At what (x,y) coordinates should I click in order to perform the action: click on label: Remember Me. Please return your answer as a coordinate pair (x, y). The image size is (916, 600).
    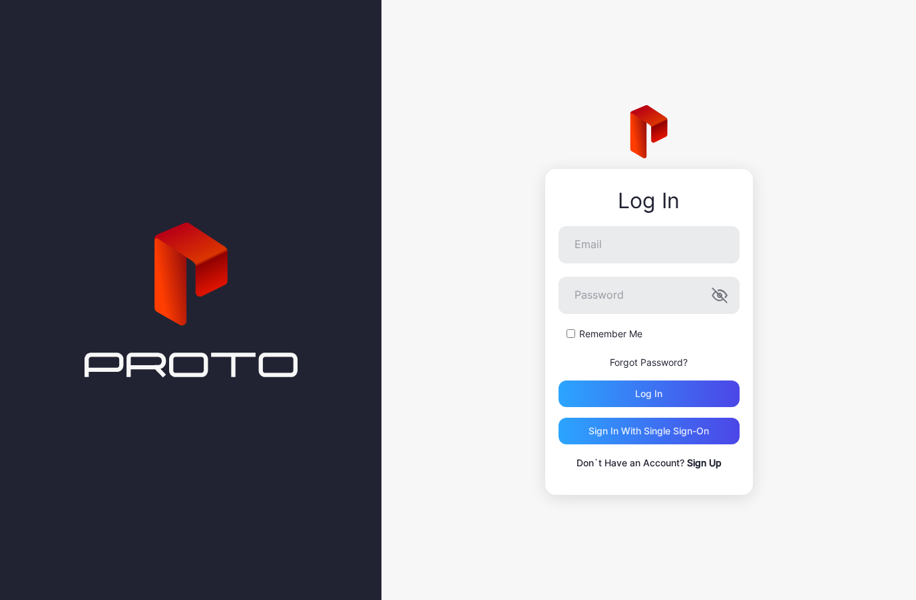
    Looking at the image, I should click on (610, 334).